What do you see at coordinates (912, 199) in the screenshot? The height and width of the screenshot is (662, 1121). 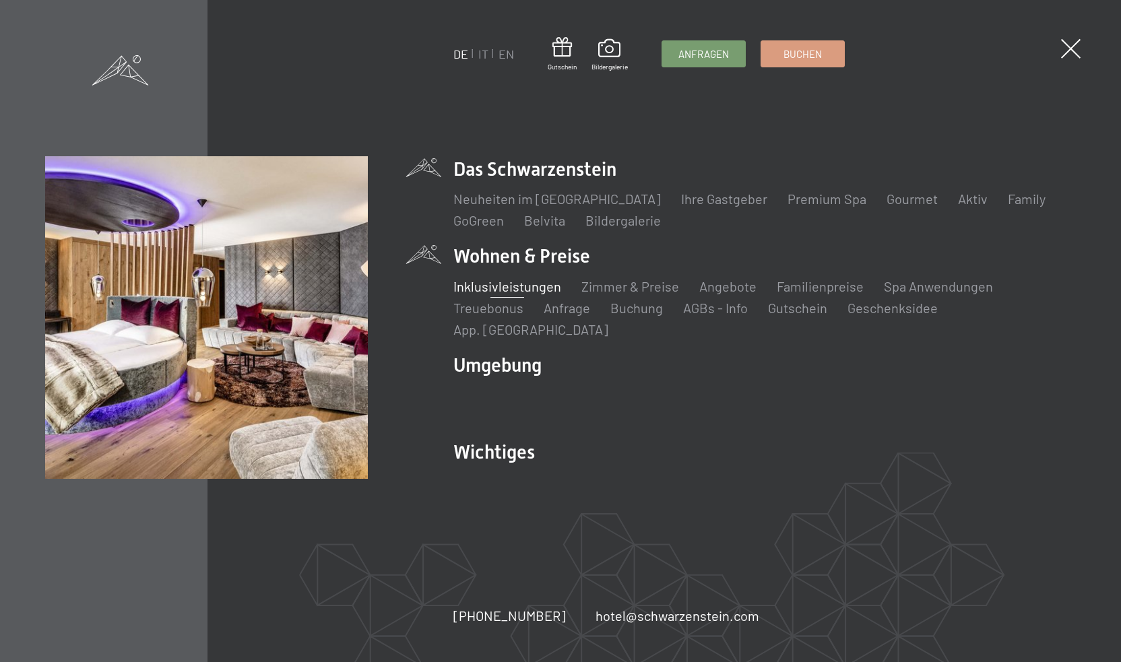 I see `a: Gourmet` at bounding box center [912, 199].